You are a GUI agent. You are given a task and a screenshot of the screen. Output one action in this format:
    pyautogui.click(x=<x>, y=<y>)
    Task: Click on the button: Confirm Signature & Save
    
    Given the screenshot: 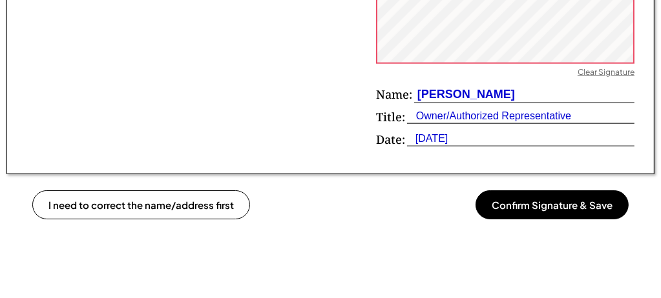 What is the action you would take?
    pyautogui.click(x=552, y=205)
    